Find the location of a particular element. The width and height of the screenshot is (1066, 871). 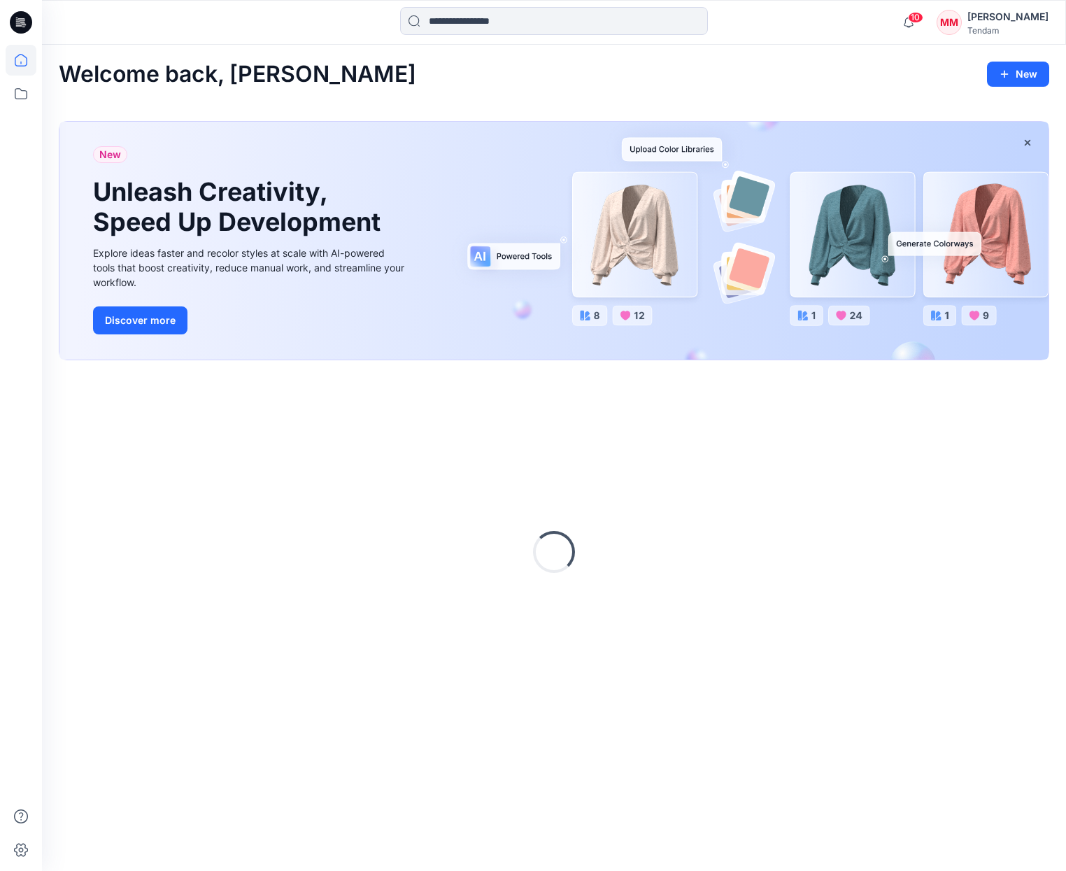

button: Discover more is located at coordinates (140, 320).